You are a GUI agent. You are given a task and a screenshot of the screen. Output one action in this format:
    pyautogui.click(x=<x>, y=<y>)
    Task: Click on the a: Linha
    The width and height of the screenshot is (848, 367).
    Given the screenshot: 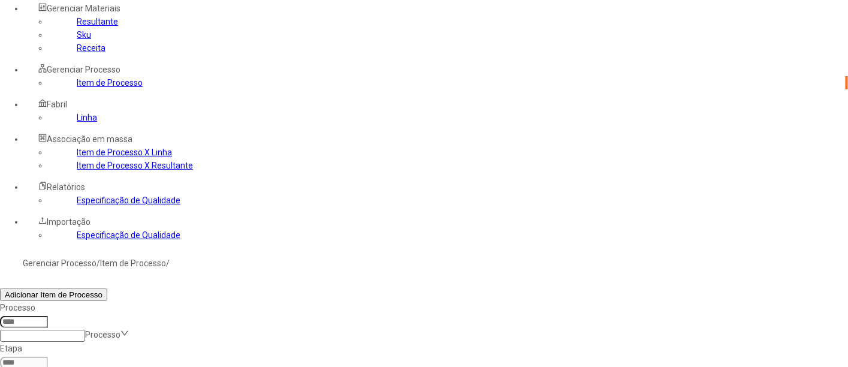 What is the action you would take?
    pyautogui.click(x=87, y=117)
    